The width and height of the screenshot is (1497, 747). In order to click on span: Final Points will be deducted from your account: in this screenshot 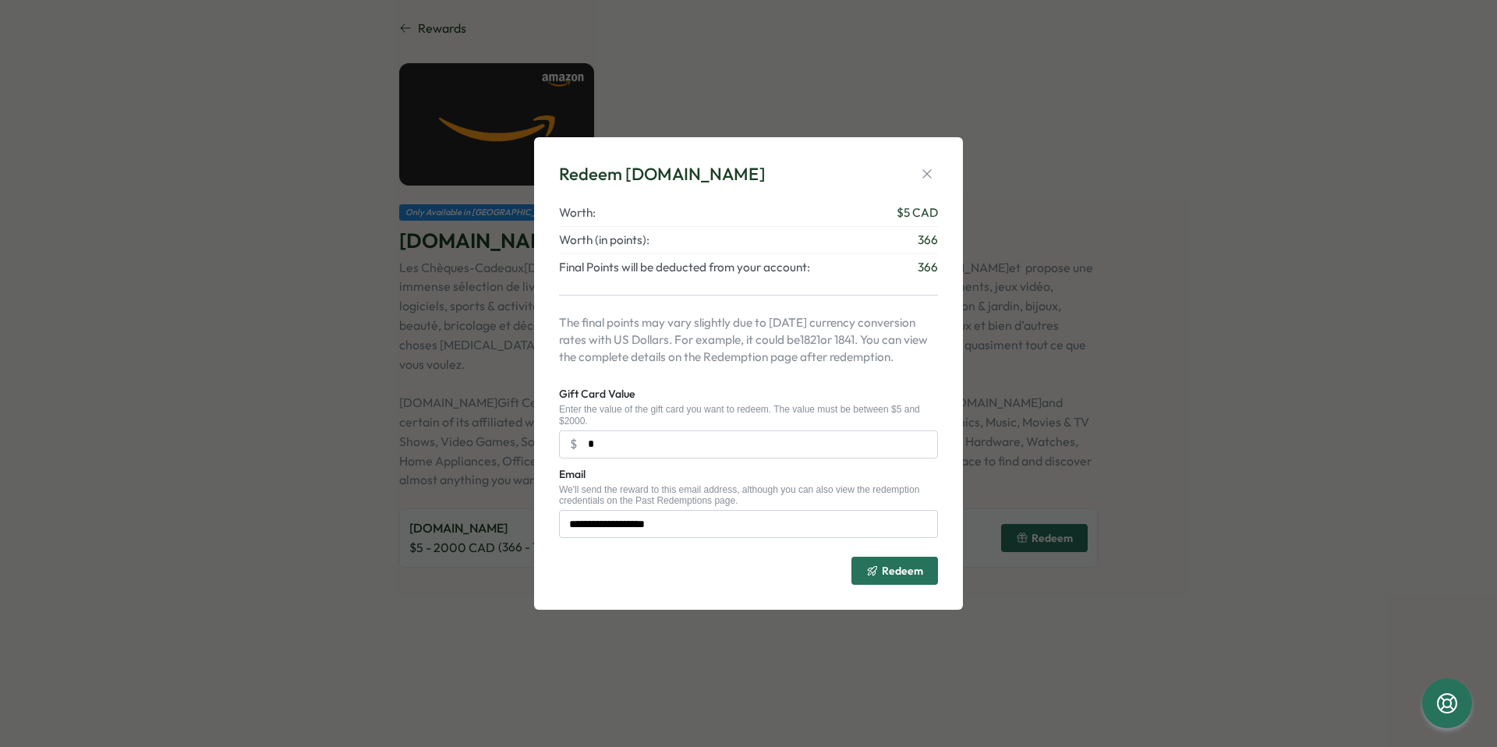, I will do `click(685, 267)`.